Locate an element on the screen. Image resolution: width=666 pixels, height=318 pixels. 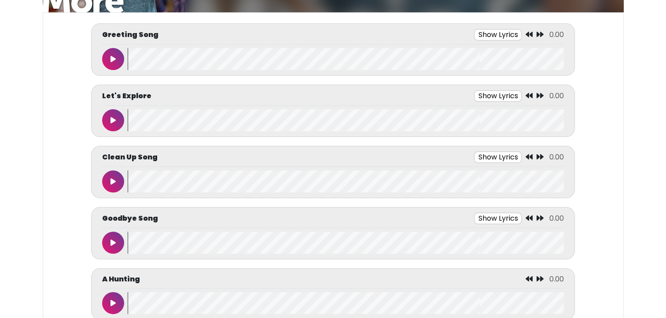
p: Let's Explore is located at coordinates (127, 96).